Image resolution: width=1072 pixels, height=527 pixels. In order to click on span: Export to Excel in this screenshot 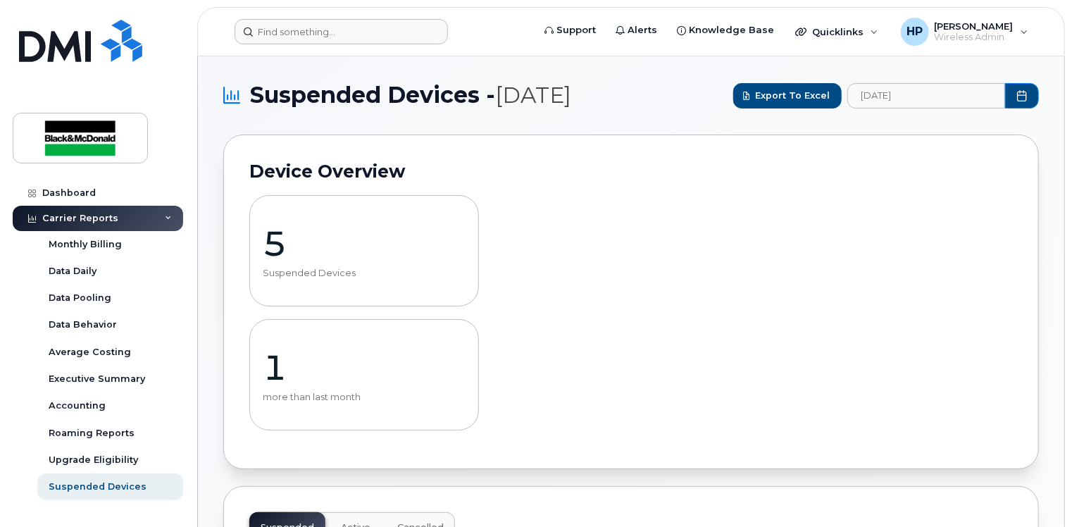, I will do `click(792, 95)`.